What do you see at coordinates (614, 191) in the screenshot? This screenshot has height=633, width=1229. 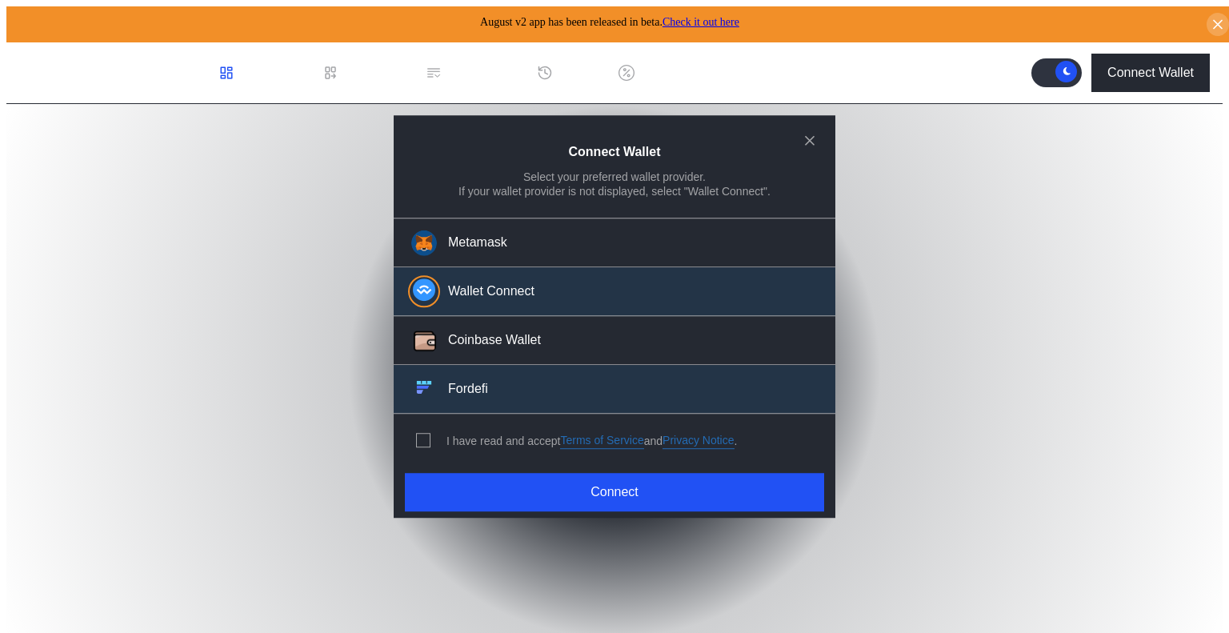 I see `div: If your wallet provider is not displayed, select "Wallet Connect".` at bounding box center [614, 191].